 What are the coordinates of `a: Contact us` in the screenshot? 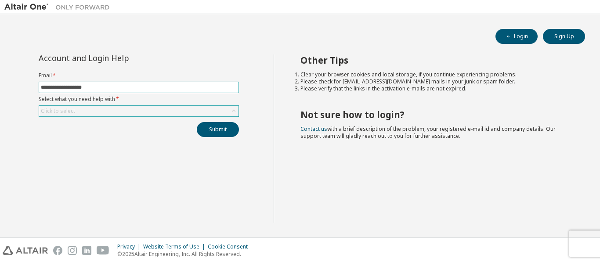 It's located at (314, 129).